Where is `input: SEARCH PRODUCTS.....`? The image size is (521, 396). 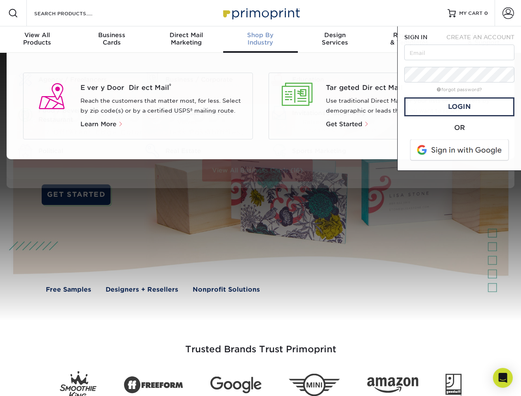
input: SEARCH PRODUCTS..... is located at coordinates (73, 13).